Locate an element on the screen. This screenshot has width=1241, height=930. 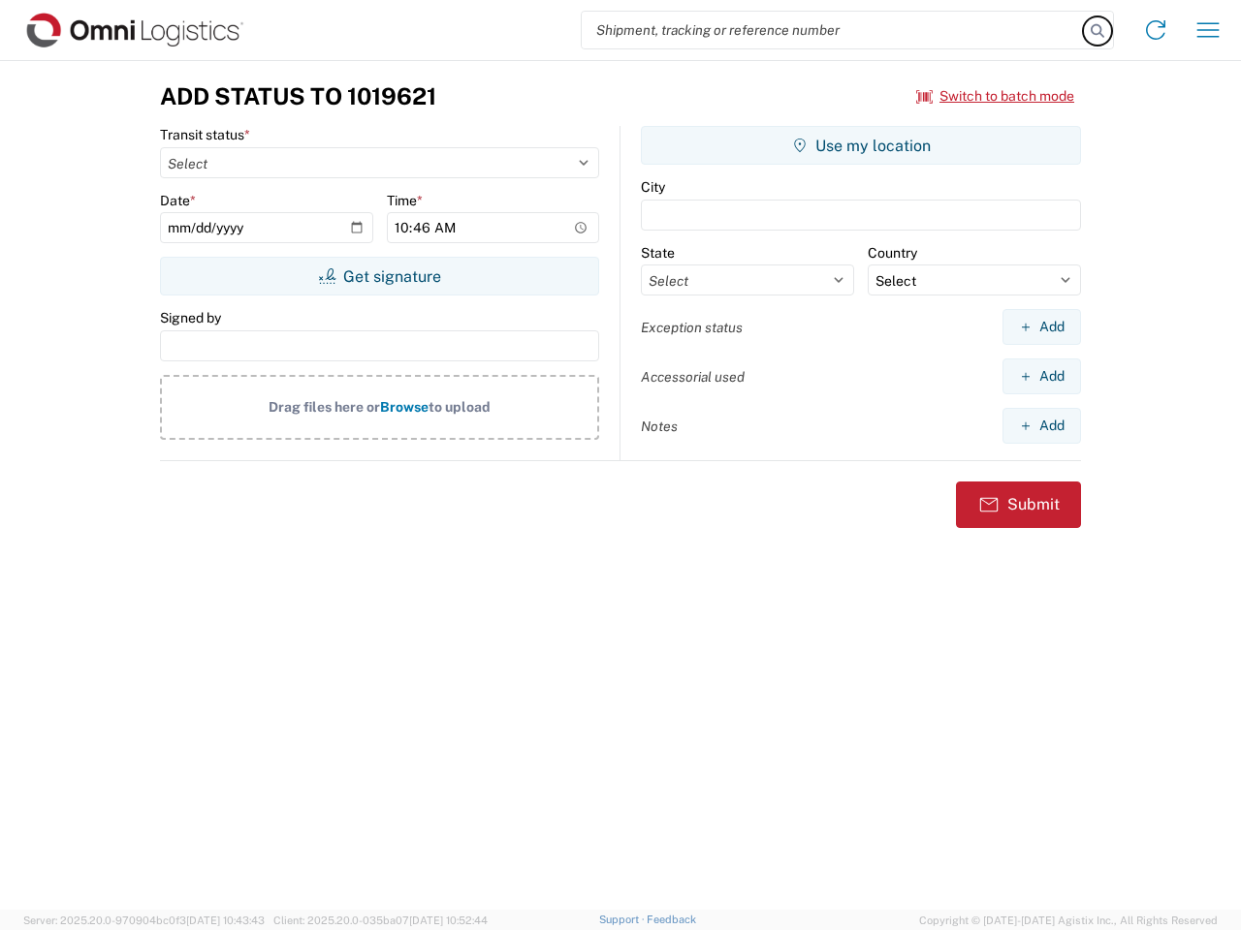
input: Shipment, tracking or reference number is located at coordinates (833, 30).